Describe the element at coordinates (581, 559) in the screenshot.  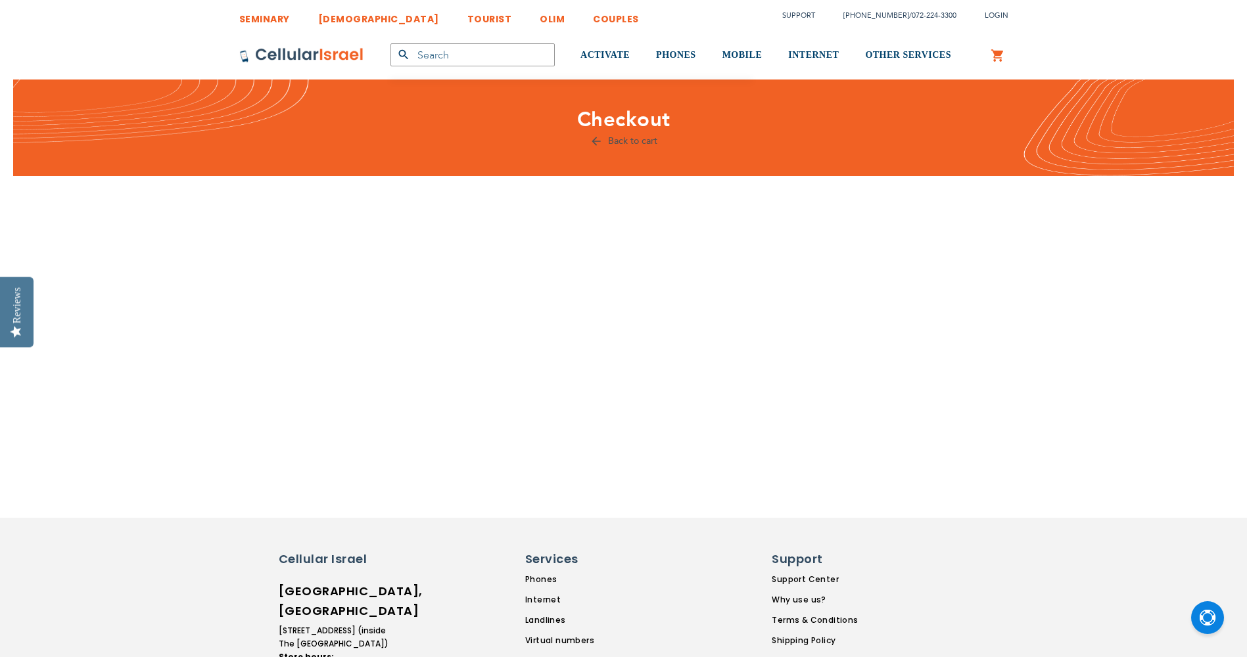
I see `h6: Services` at that location.